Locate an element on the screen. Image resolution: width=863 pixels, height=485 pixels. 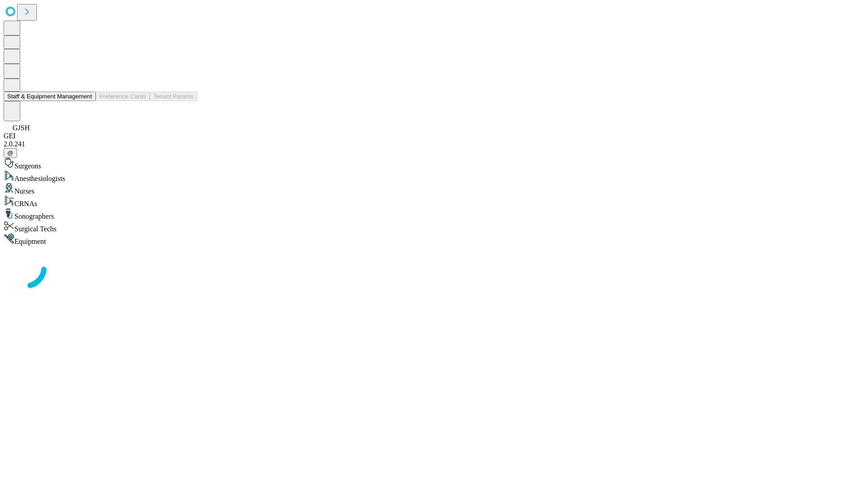
div: Surgeons is located at coordinates (432, 164).